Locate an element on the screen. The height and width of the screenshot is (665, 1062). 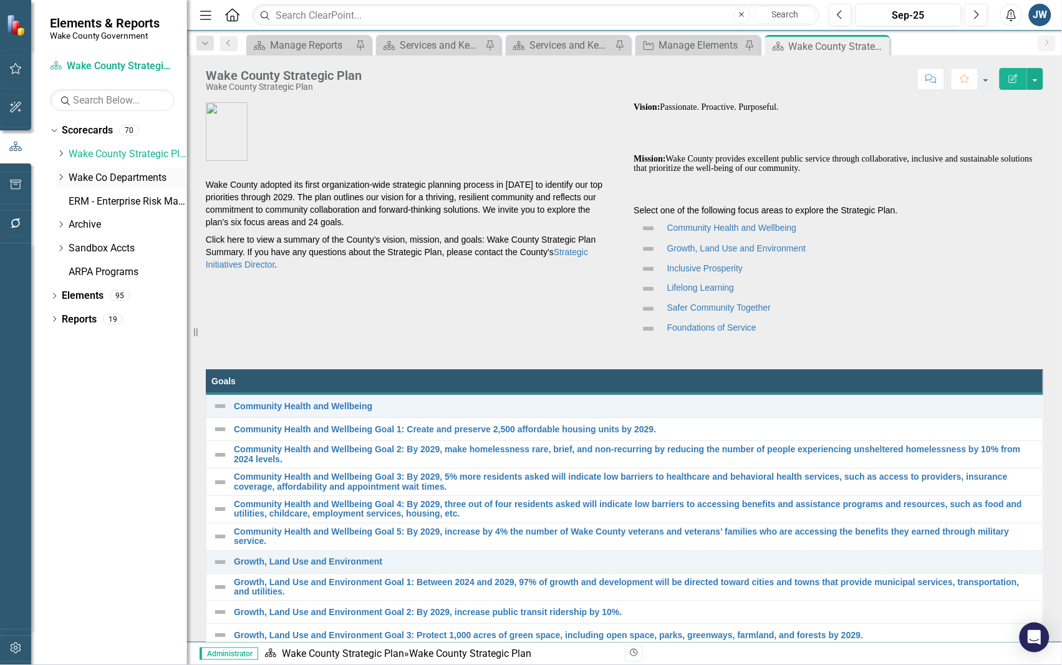
input: Search Below... is located at coordinates (112, 100).